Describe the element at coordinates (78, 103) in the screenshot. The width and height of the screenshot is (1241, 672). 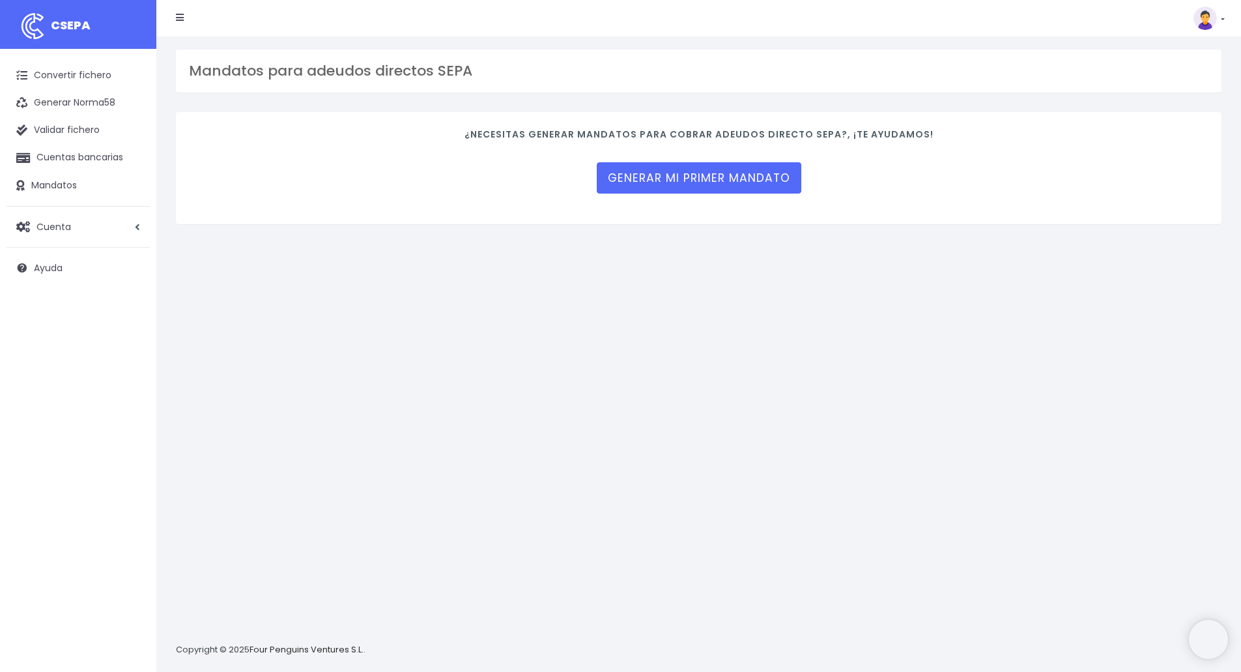
I see `a: Generar Norma58` at that location.